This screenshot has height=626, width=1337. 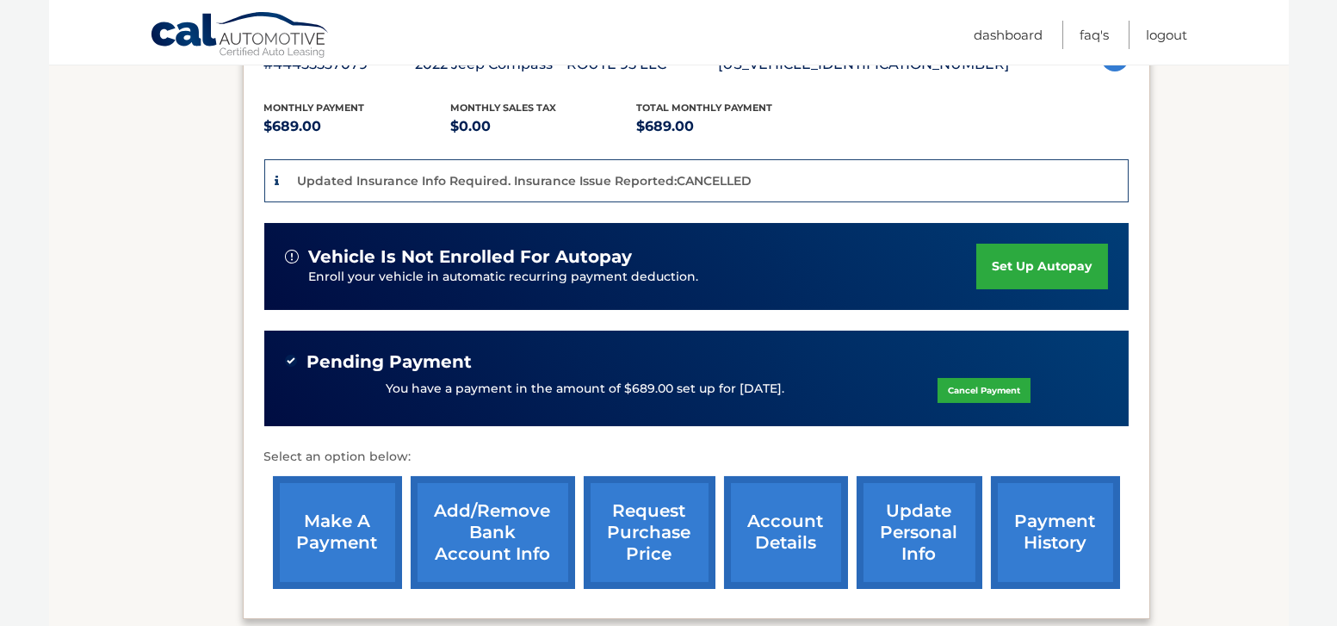 What do you see at coordinates (471, 257) in the screenshot?
I see `span: vehicle is not enrolled for autopay` at bounding box center [471, 257].